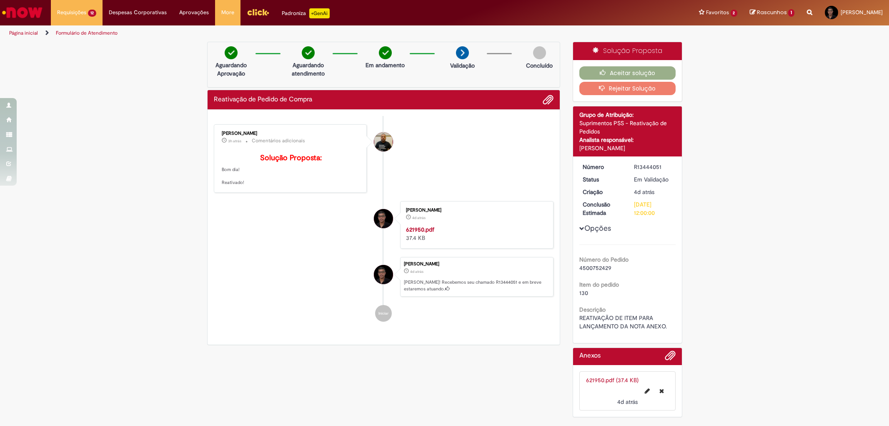 This screenshot has width=889, height=426. What do you see at coordinates (291, 170) in the screenshot?
I see `p: Bom dia! Reativado!` at bounding box center [291, 170].